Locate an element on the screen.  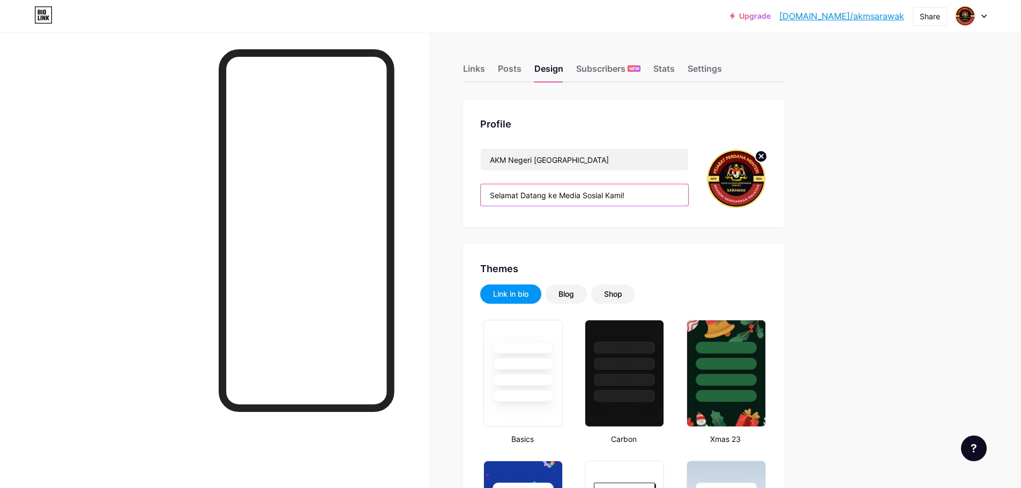
div: Links is located at coordinates (474, 72).